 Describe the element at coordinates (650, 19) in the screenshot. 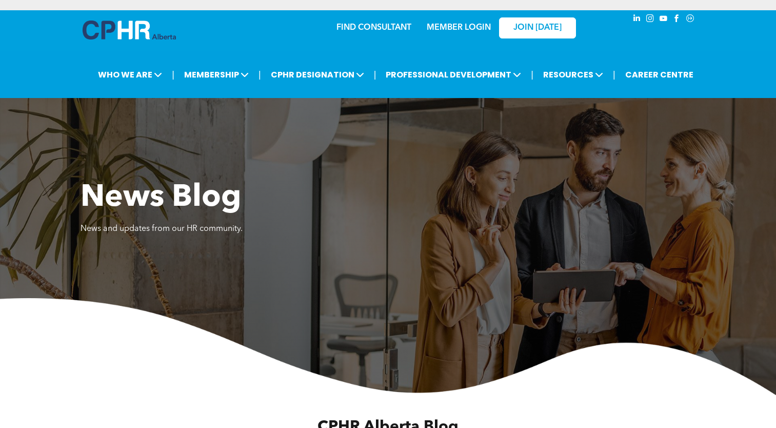

I see `a: instagram` at that location.